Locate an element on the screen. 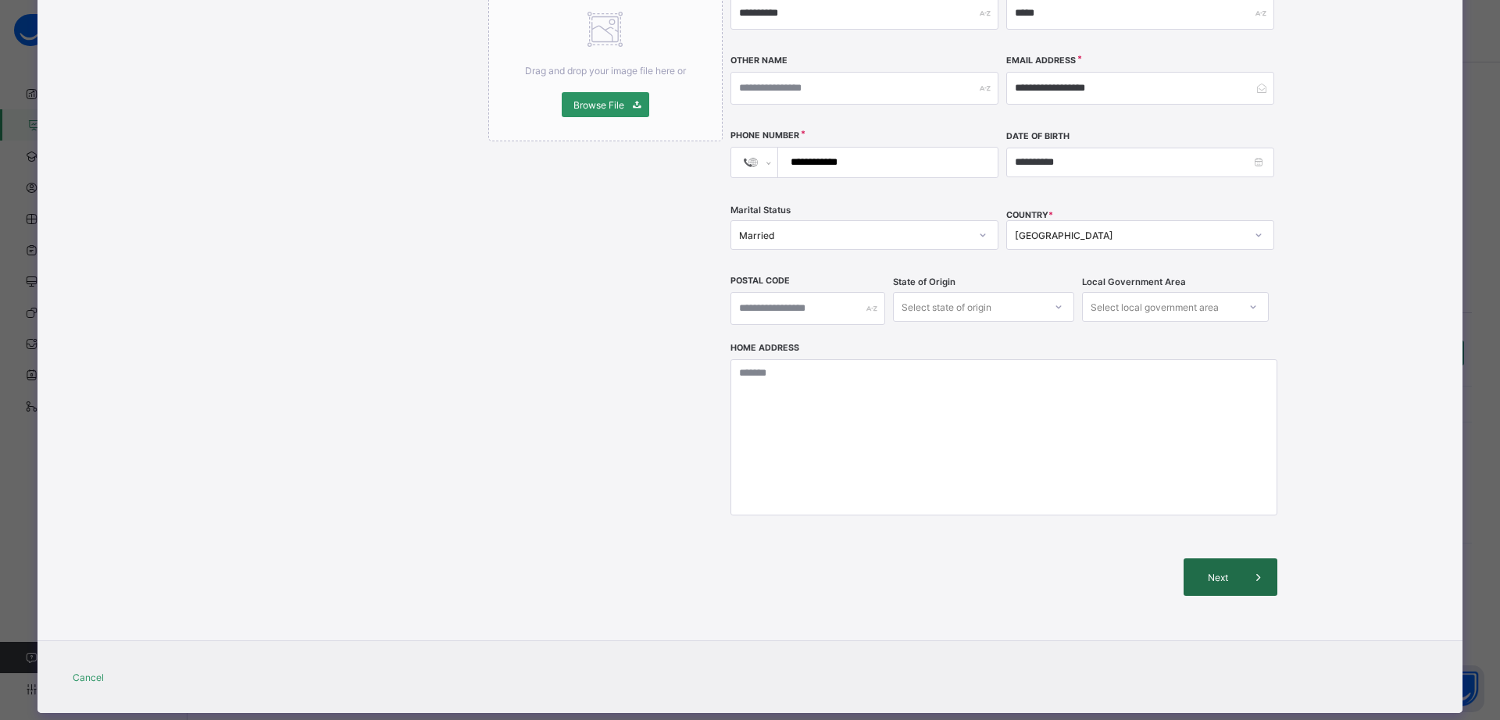 The height and width of the screenshot is (720, 1500). span: Marital Status is located at coordinates (760, 210).